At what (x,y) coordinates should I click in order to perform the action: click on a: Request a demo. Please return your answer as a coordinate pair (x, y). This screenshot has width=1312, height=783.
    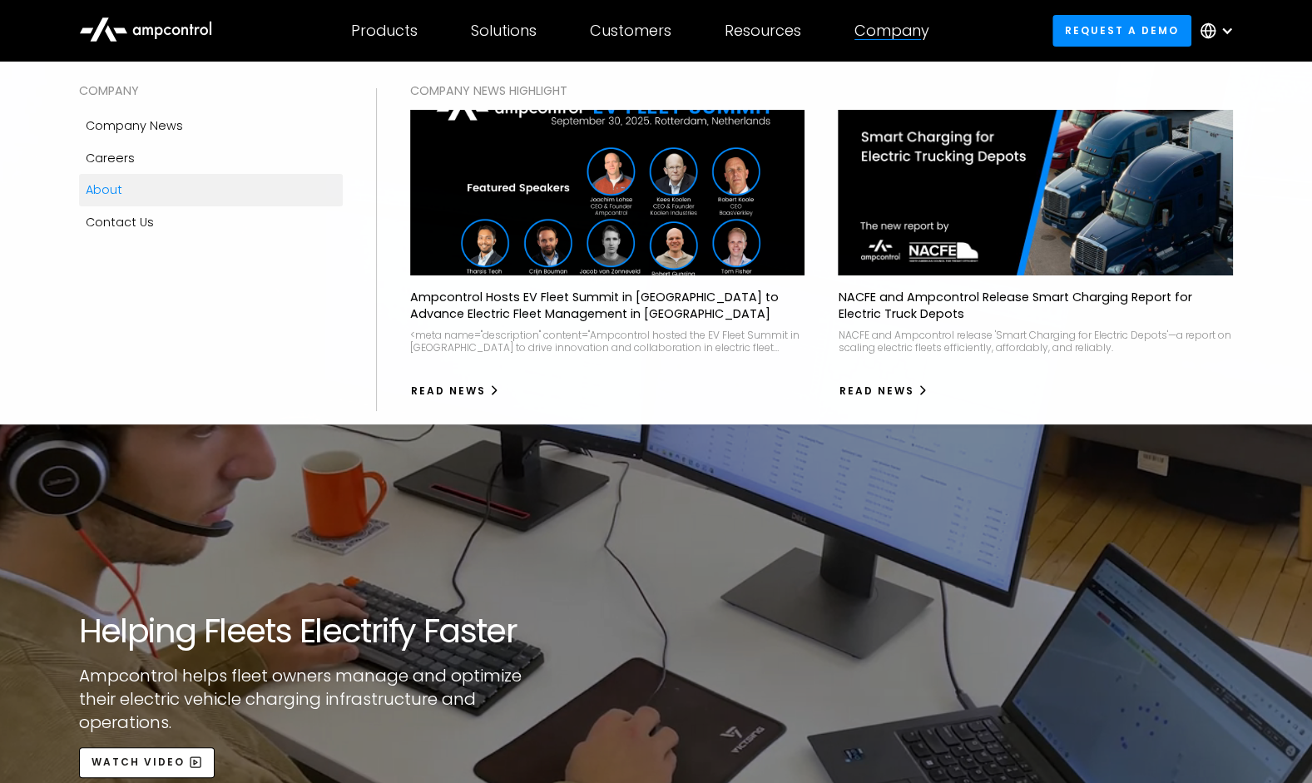
    Looking at the image, I should click on (1122, 30).